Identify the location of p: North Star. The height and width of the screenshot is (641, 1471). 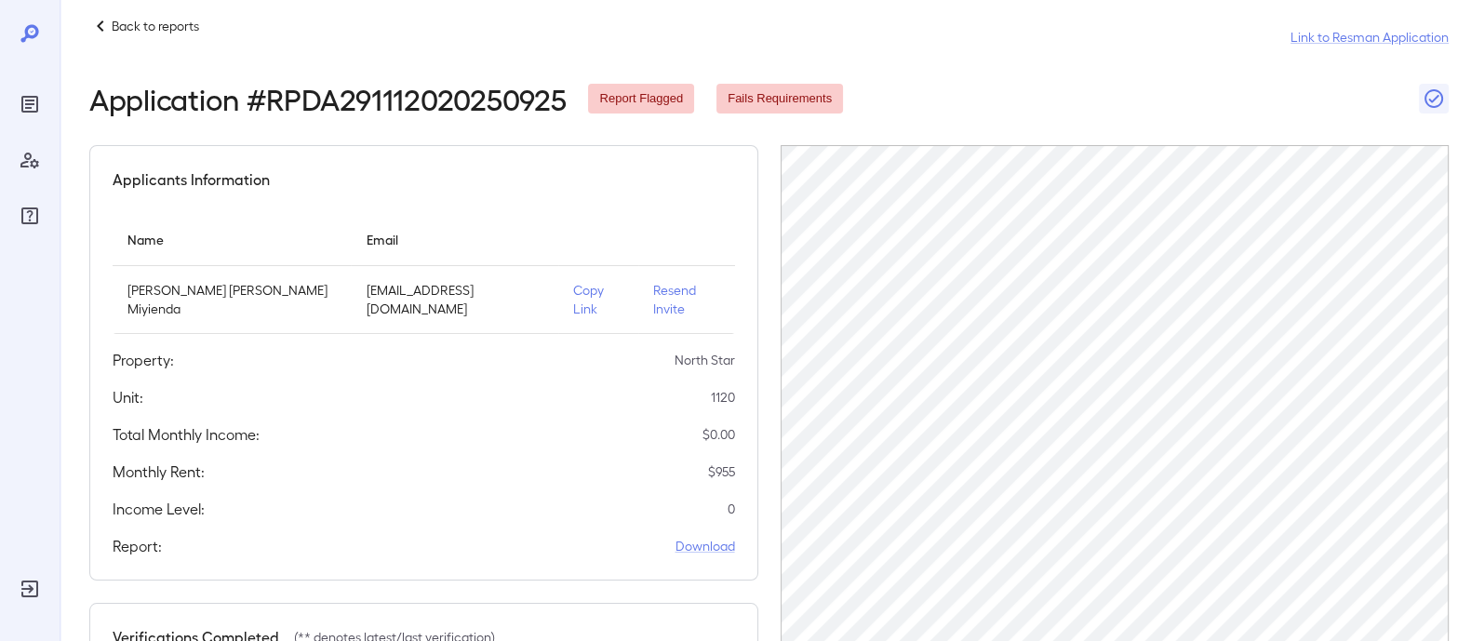
(704, 360).